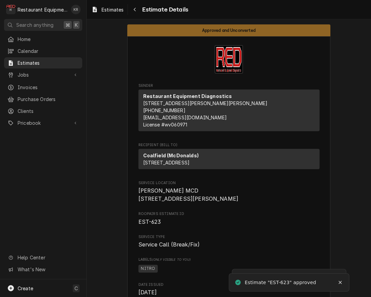 This screenshot has height=297, width=371. Describe the element at coordinates (35, 25) in the screenshot. I see `span: Search anything` at that location.